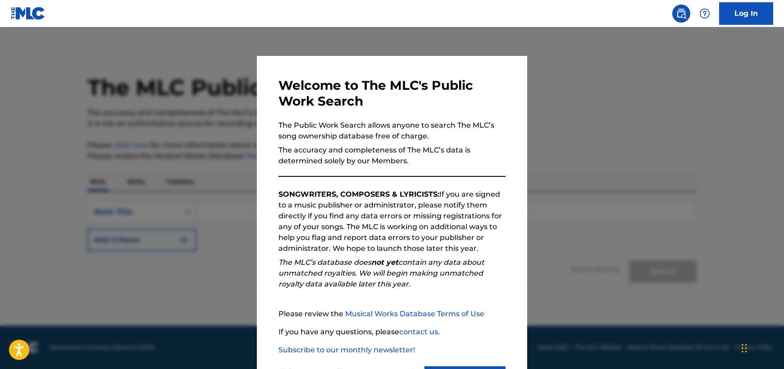 This screenshot has width=784, height=369. Describe the element at coordinates (385, 262) in the screenshot. I see `strong: not yet` at that location.